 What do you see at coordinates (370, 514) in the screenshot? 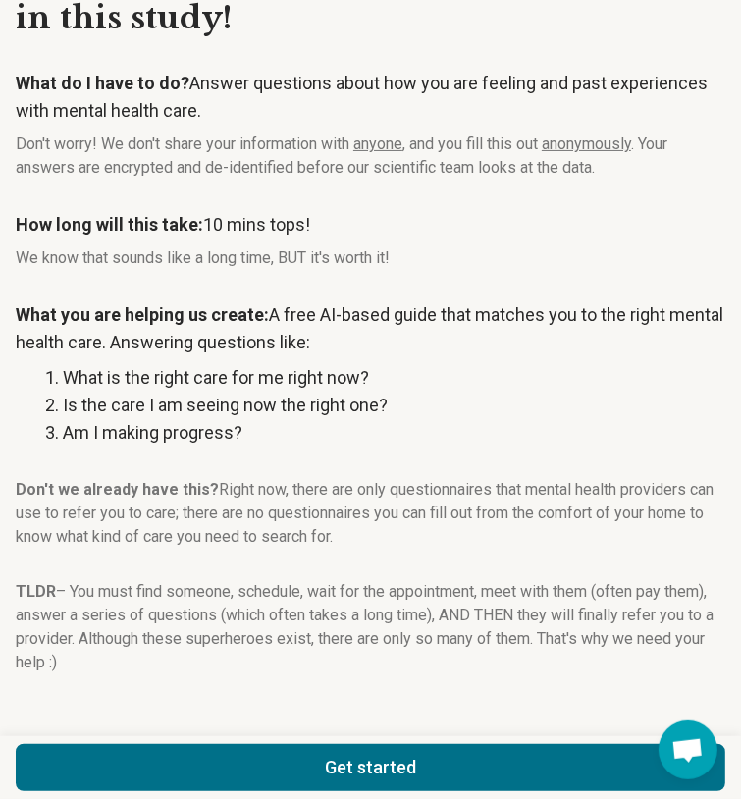
I see `p: Right now, there are only questionnaires that mental health providers can use to refer you to car...` at bounding box center [370, 514].